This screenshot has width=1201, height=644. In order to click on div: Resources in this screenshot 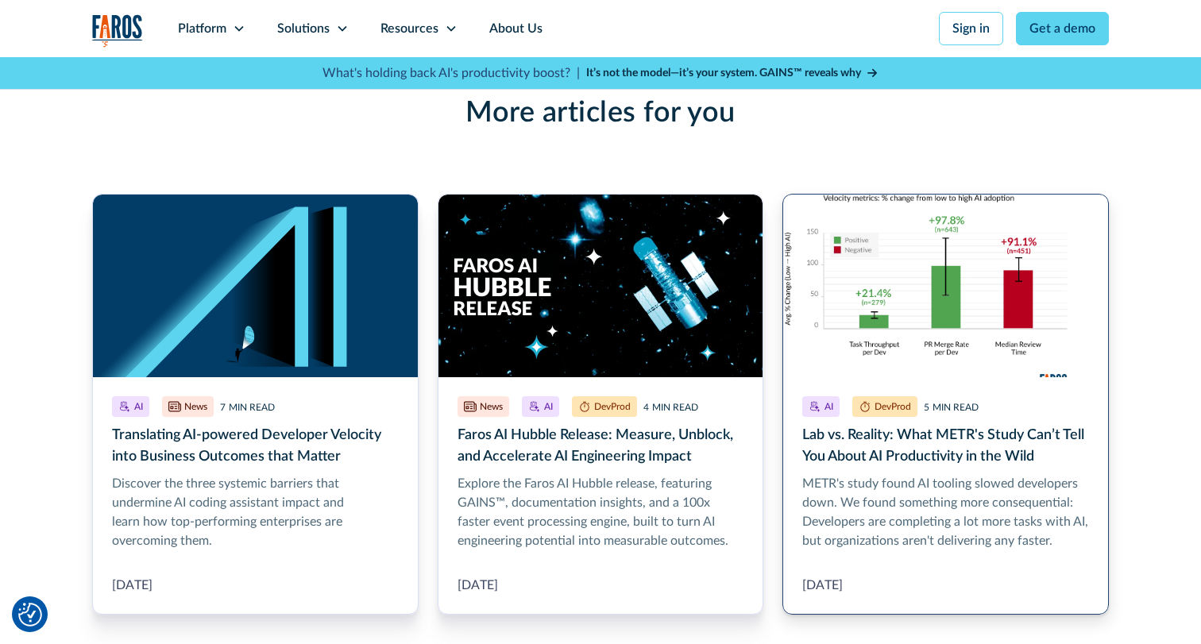, I will do `click(409, 29)`.